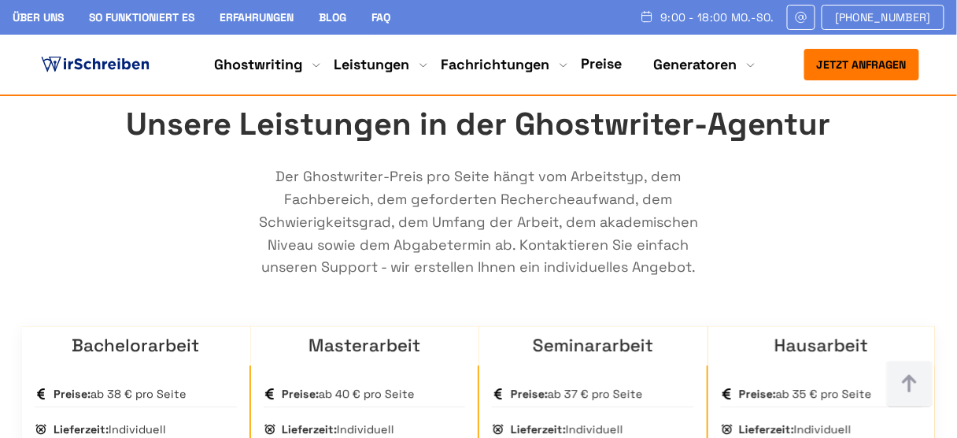 The width and height of the screenshot is (957, 438). What do you see at coordinates (381, 17) in the screenshot?
I see `a: FAQ` at bounding box center [381, 17].